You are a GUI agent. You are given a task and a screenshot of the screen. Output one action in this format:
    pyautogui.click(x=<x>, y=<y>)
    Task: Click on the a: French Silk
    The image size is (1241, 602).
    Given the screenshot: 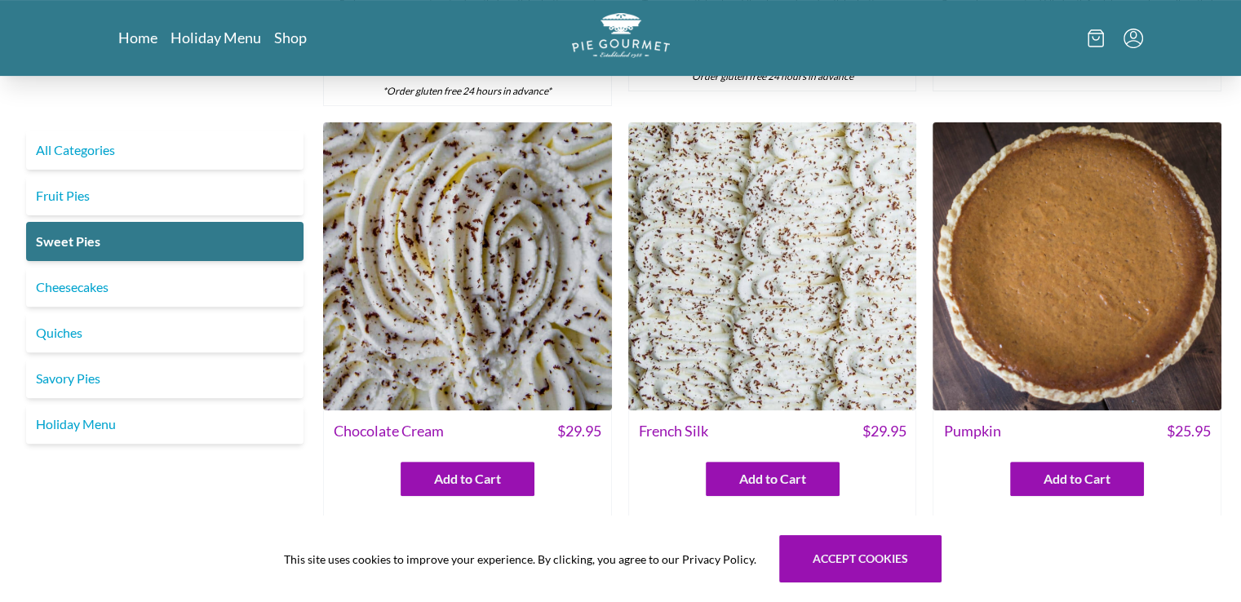 What is the action you would take?
    pyautogui.click(x=773, y=267)
    